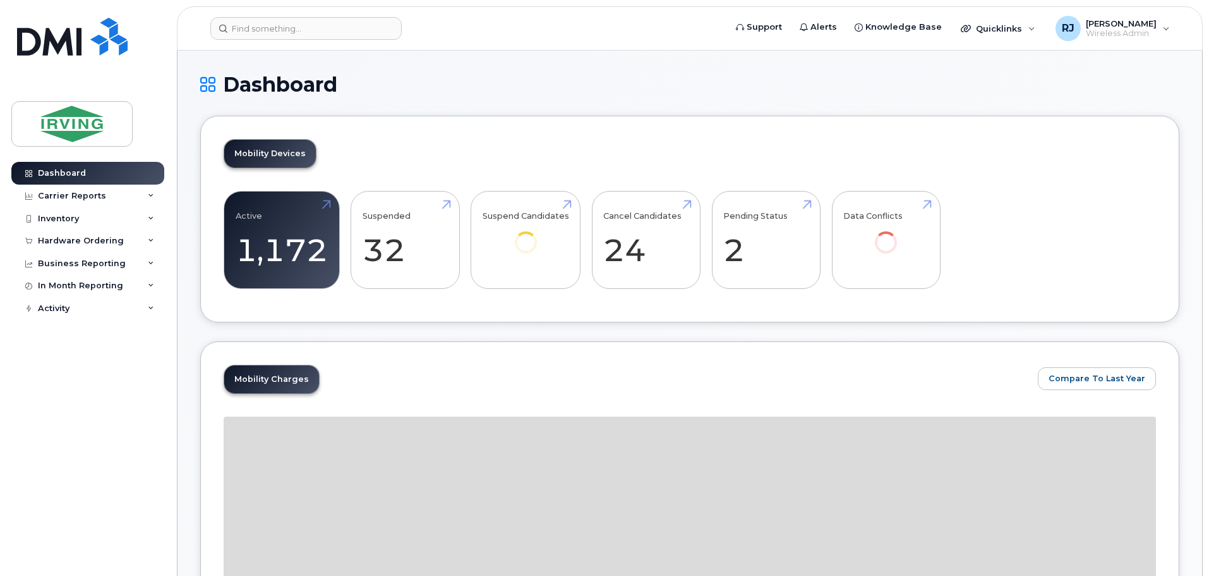  What do you see at coordinates (646, 240) in the screenshot?
I see `a: Cancel Candidates 24` at bounding box center [646, 240].